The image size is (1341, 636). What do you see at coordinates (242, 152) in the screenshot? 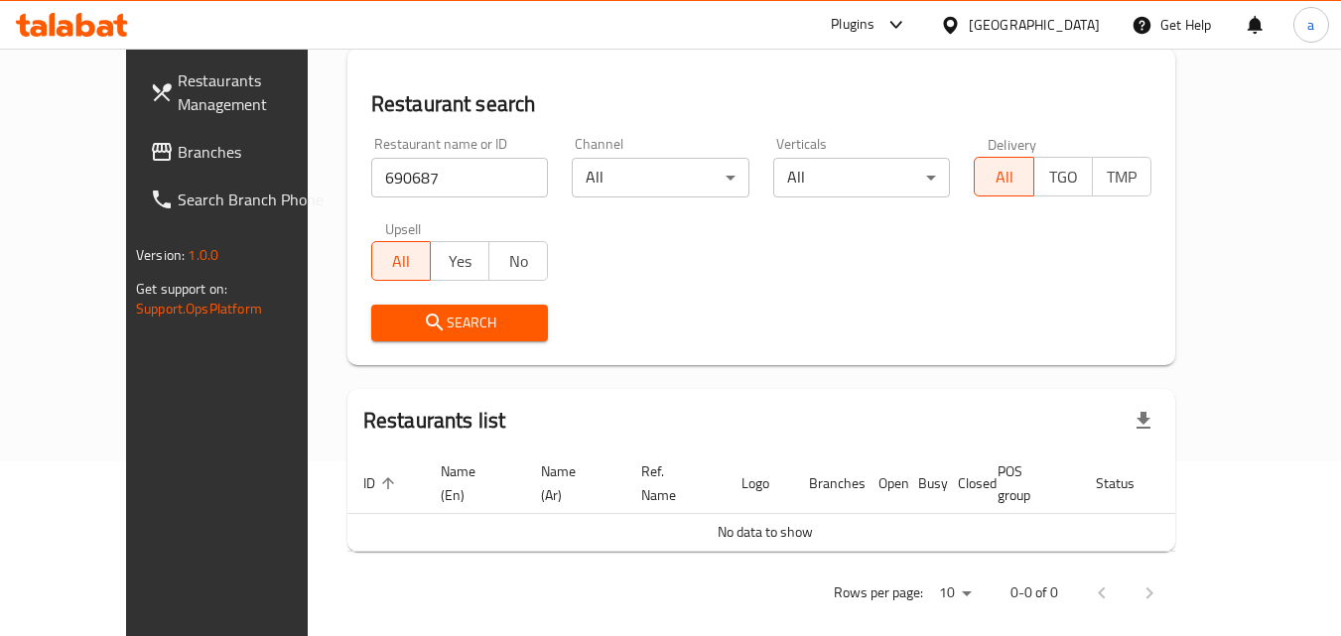
I see `a: Branches` at bounding box center [242, 152].